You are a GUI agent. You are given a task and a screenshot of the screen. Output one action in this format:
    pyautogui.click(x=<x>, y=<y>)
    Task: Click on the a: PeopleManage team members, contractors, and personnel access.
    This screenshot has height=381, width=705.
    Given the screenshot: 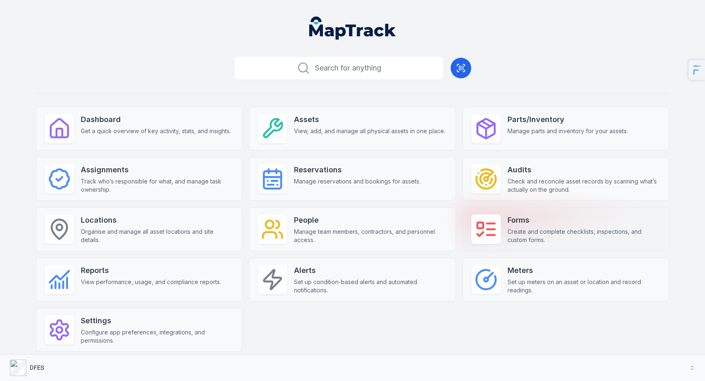 What is the action you would take?
    pyautogui.click(x=352, y=229)
    